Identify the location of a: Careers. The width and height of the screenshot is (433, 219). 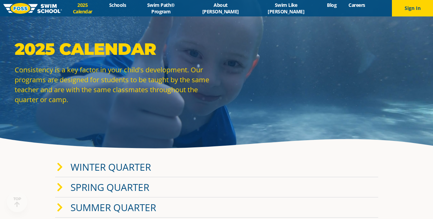
(357, 5).